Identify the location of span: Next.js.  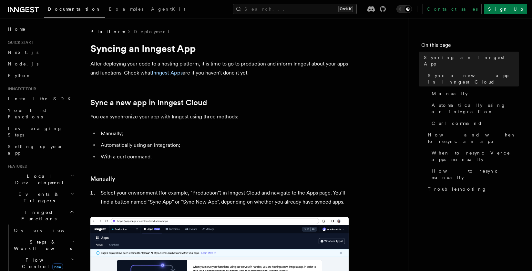
(23, 52).